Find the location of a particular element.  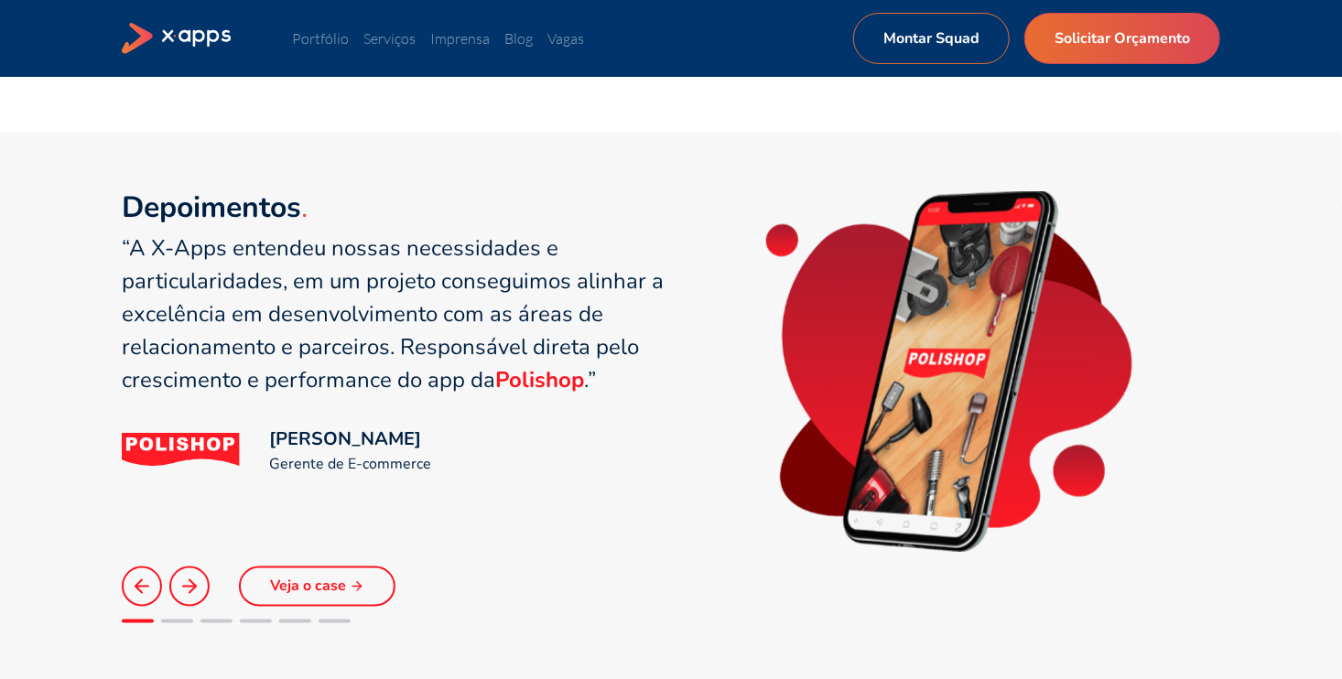

strong: Depoimentos is located at coordinates (211, 207).